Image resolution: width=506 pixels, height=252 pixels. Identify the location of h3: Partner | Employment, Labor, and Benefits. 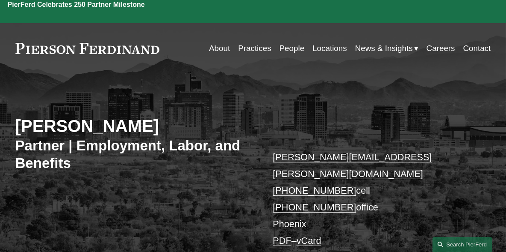
(134, 154).